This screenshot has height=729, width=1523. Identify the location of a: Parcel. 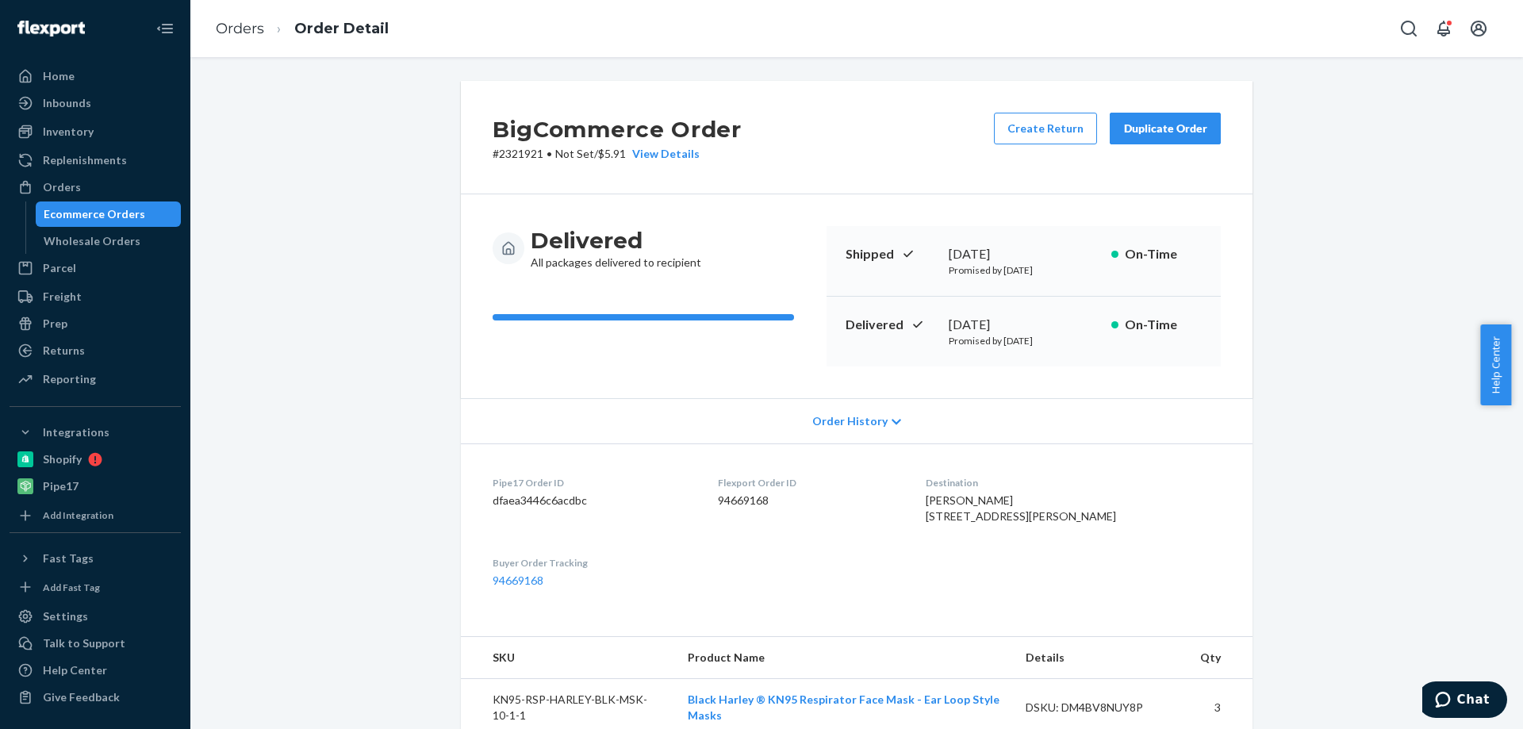
(95, 268).